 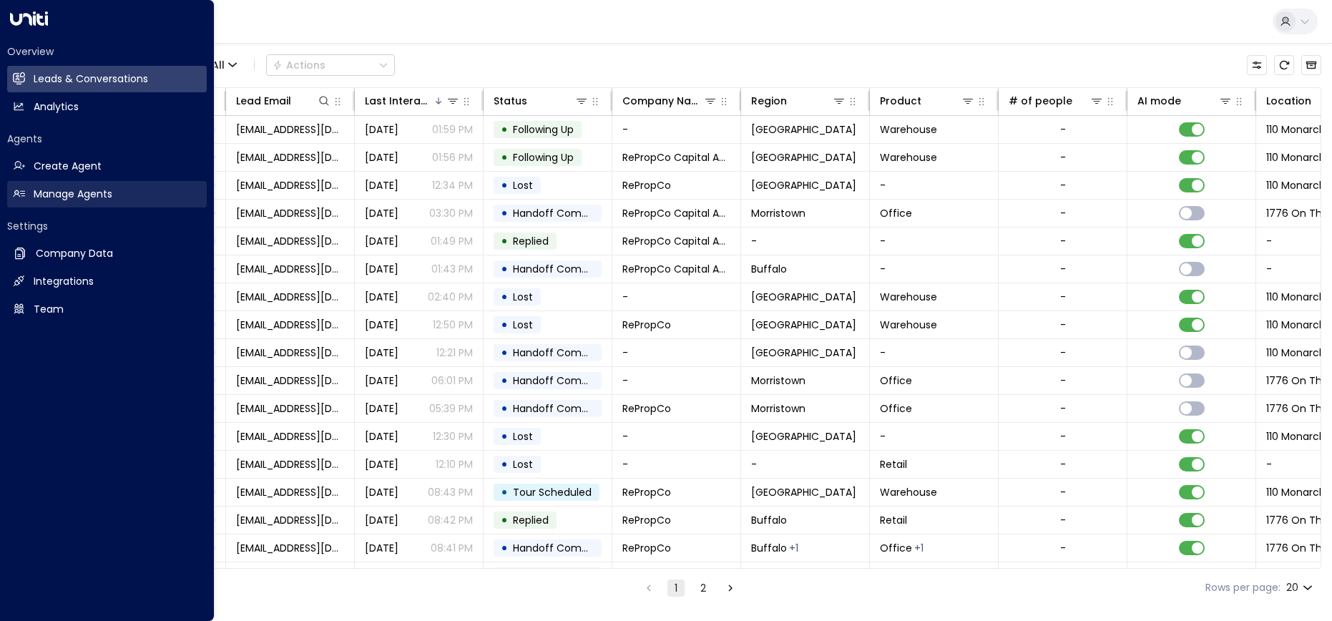 I want to click on div: Company Name, so click(x=662, y=101).